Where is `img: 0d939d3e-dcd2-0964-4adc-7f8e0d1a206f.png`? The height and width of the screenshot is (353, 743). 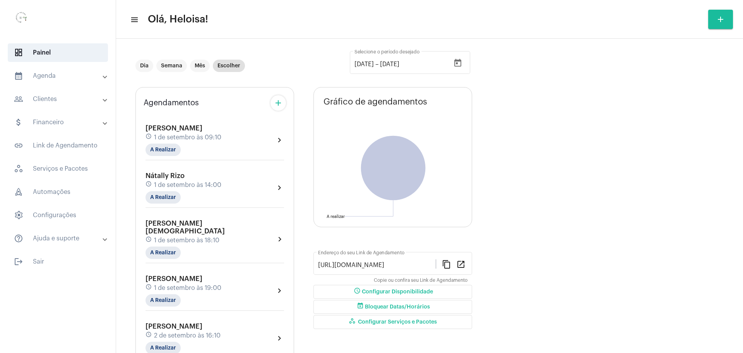
img: 0d939d3e-dcd2-0964-4adc-7f8e0d1a206f.png is located at coordinates (22, 19).